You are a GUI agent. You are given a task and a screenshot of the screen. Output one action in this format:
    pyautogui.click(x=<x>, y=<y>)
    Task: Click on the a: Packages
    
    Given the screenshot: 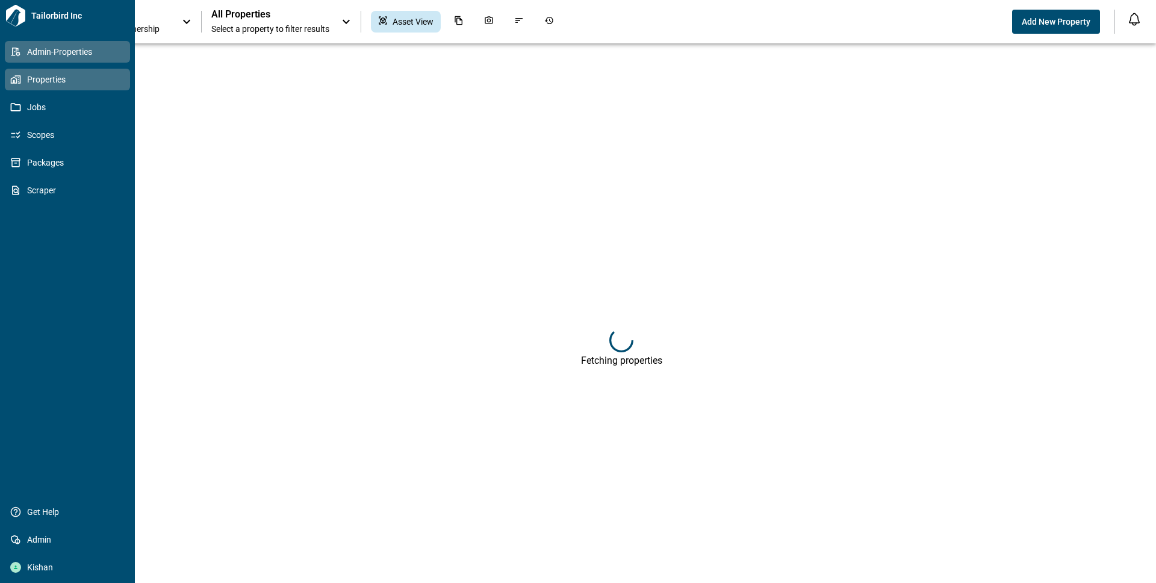 What is the action you would take?
    pyautogui.click(x=67, y=163)
    